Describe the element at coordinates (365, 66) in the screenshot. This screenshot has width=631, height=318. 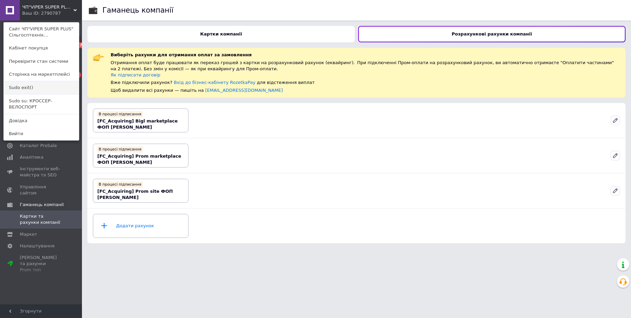
I see `div: Отримання оплат буде працювати як переказ грошей з картки на розрахунковий рахунок (еквайринг). П...` at that location.